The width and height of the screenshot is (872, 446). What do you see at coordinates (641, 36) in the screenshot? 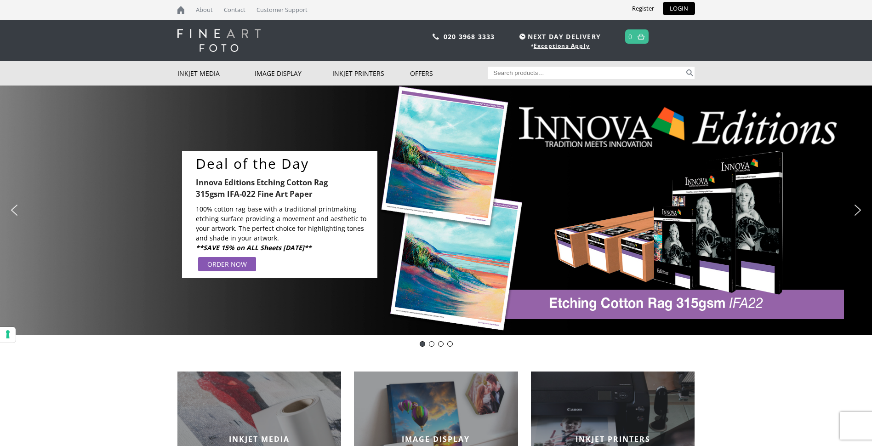
I see `img: basket.svg` at bounding box center [641, 36].